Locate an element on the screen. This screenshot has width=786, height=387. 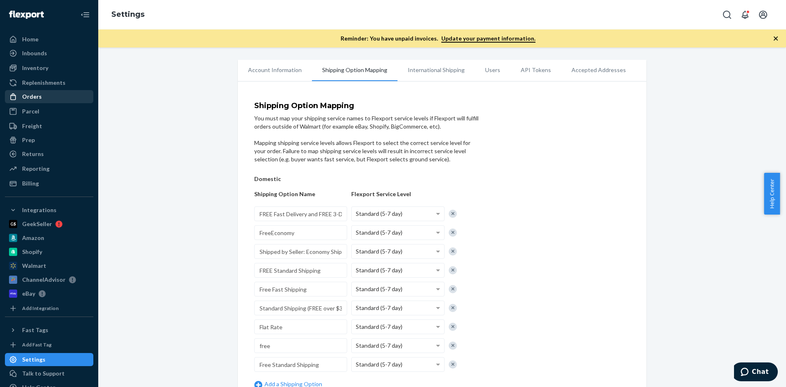
button: Open notifications is located at coordinates (745, 15).